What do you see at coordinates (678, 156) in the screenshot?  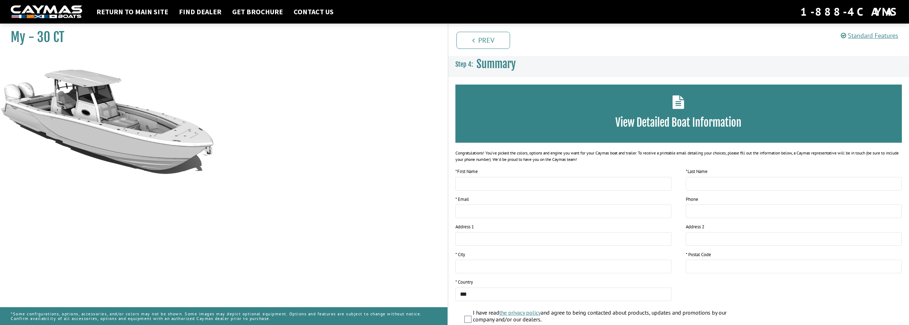 I see `div: Congratulations! You’ve picked the colors, options and engine you want for your Caymas boat and t...` at bounding box center [678, 156].